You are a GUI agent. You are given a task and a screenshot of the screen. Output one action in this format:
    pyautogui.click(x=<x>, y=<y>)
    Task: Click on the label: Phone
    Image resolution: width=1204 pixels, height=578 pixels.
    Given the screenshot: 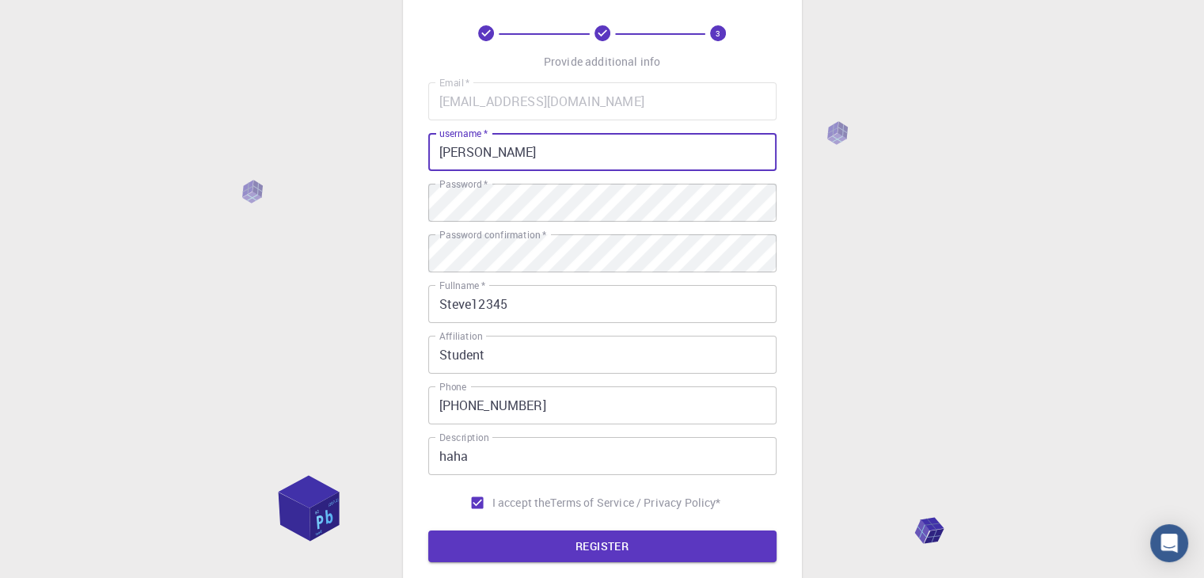 What is the action you would take?
    pyautogui.click(x=453, y=386)
    